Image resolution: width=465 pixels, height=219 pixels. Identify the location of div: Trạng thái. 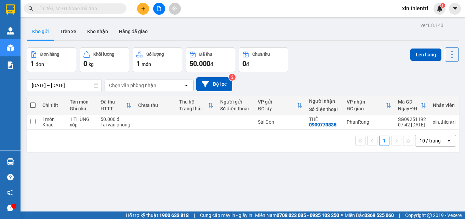
(194, 109).